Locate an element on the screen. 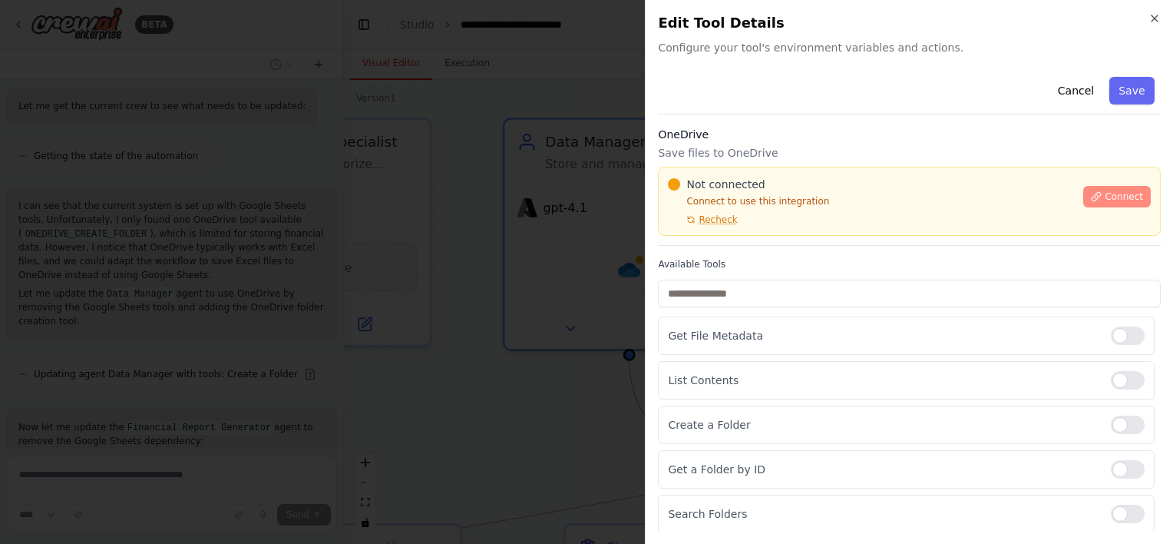 The width and height of the screenshot is (1173, 544). p: Get File Metadata is located at coordinates (883, 336).